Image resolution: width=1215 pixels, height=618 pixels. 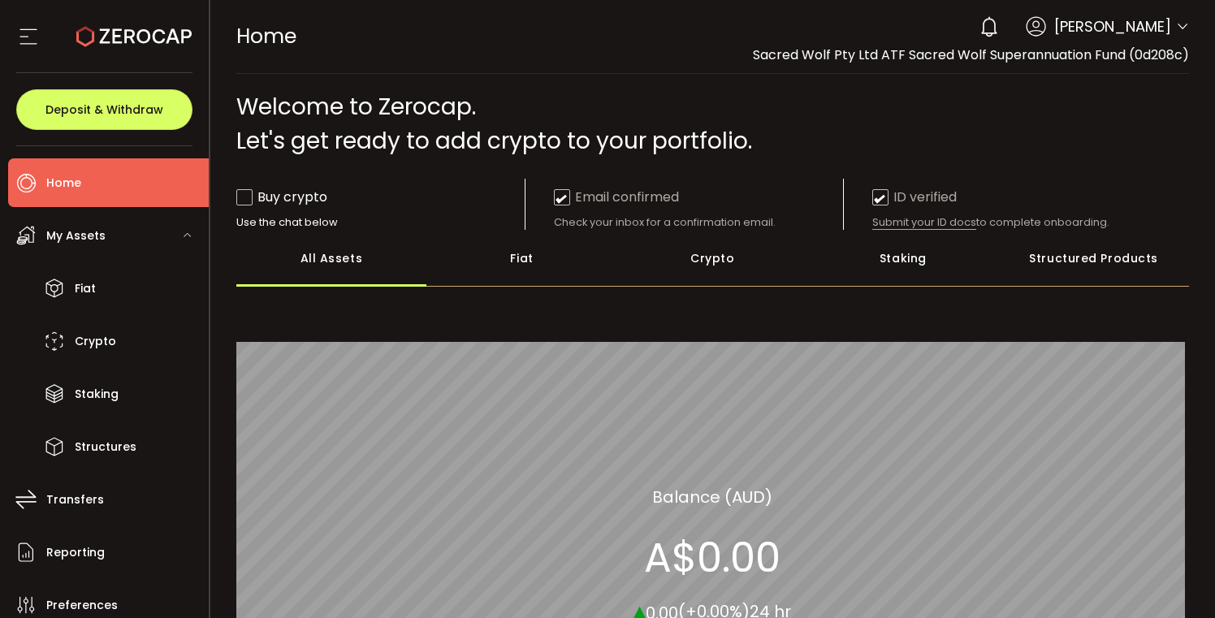 I want to click on div: Structured Products, so click(x=1094, y=258).